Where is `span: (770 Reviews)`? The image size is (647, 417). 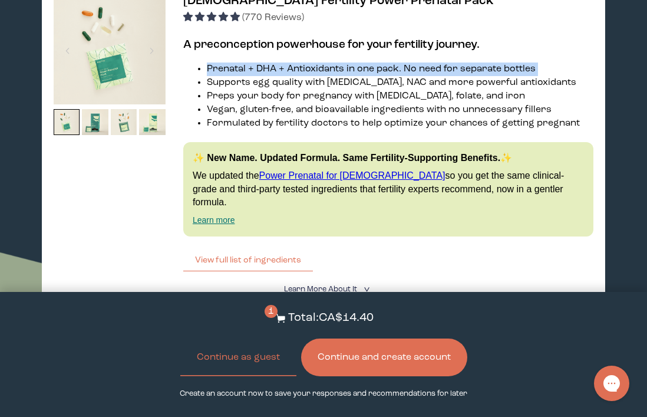
span: (770 Reviews) is located at coordinates (273, 18).